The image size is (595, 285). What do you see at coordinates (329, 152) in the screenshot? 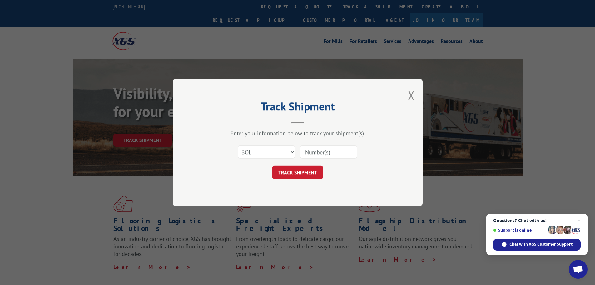
I see `input: Number(s)` at bounding box center [329, 152].